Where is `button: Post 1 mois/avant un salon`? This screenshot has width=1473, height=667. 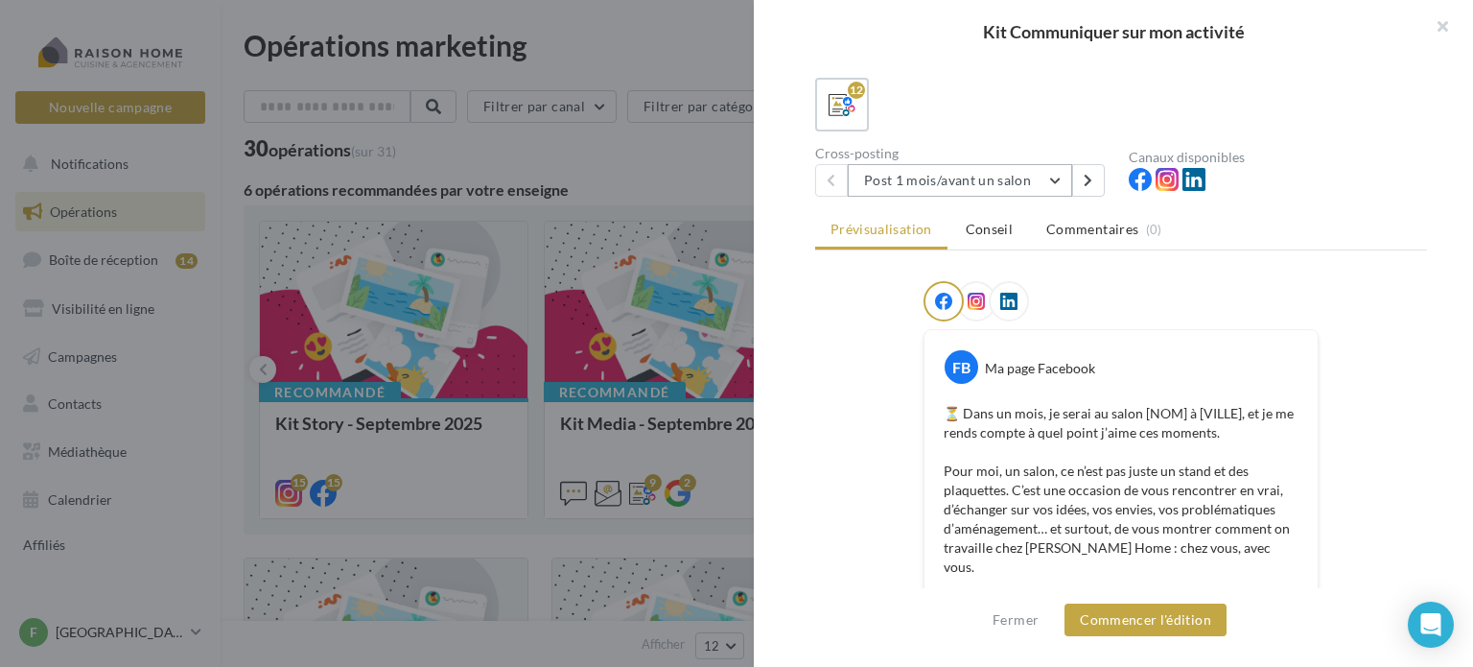 button: Post 1 mois/avant un salon is located at coordinates (960, 180).